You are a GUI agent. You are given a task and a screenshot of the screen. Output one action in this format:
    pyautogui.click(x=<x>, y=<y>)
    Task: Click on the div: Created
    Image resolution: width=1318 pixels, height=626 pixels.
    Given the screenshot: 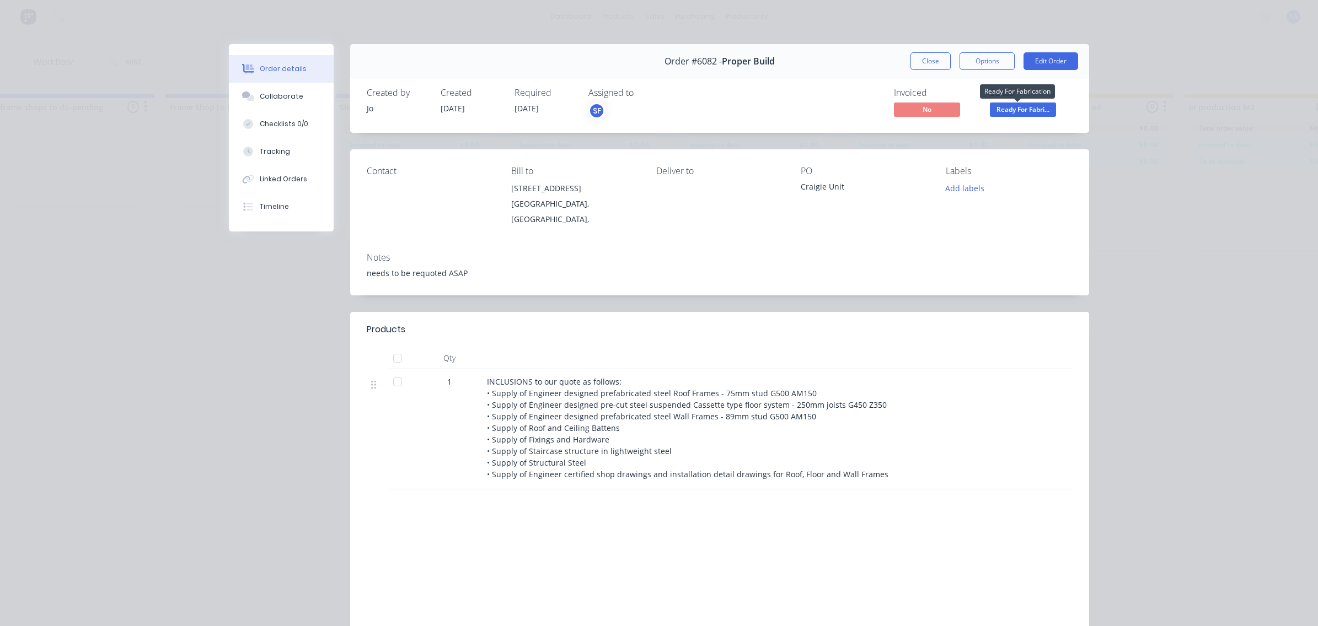 What is the action you would take?
    pyautogui.click(x=471, y=93)
    